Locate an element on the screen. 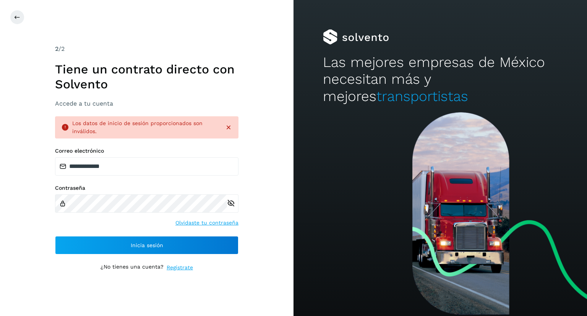 This screenshot has width=587, height=316. a: Regístrate is located at coordinates (180, 267).